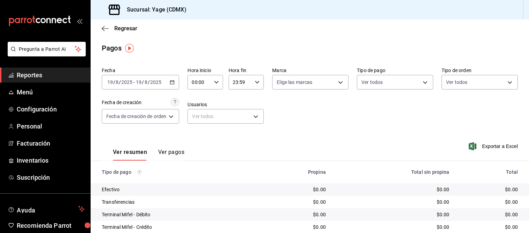  I want to click on span: Facturación, so click(51, 143).